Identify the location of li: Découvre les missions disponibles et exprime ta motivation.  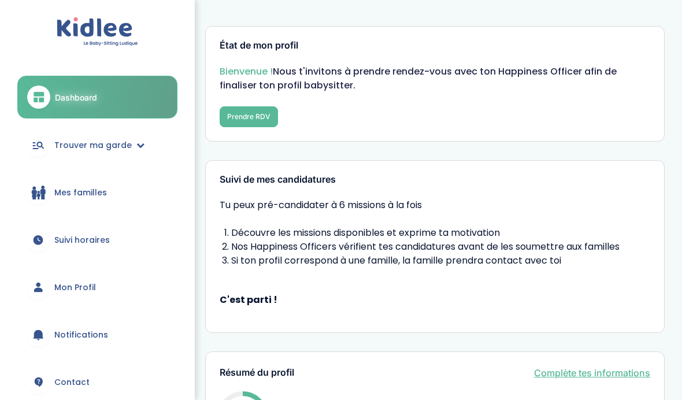
(440, 233).